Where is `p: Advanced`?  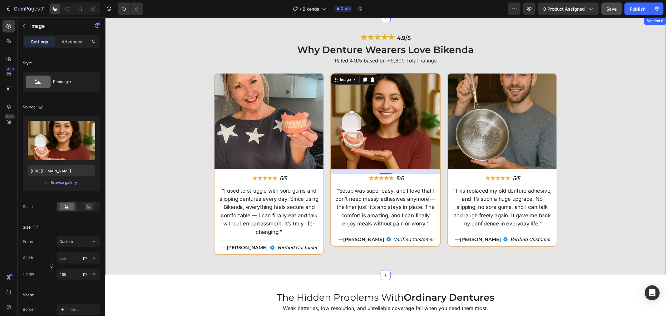 p: Advanced is located at coordinates (72, 42).